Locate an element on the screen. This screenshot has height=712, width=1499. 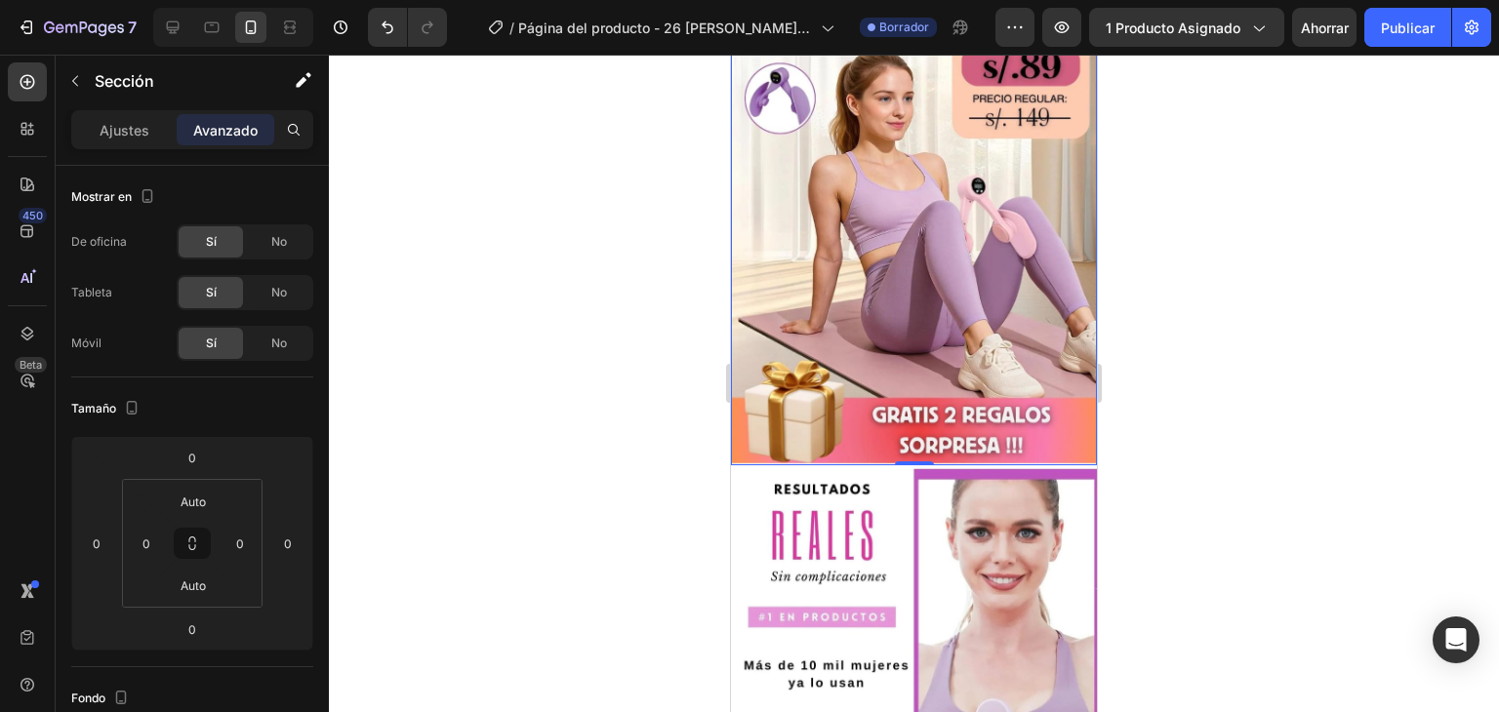
button: Publicar is located at coordinates (1407, 27).